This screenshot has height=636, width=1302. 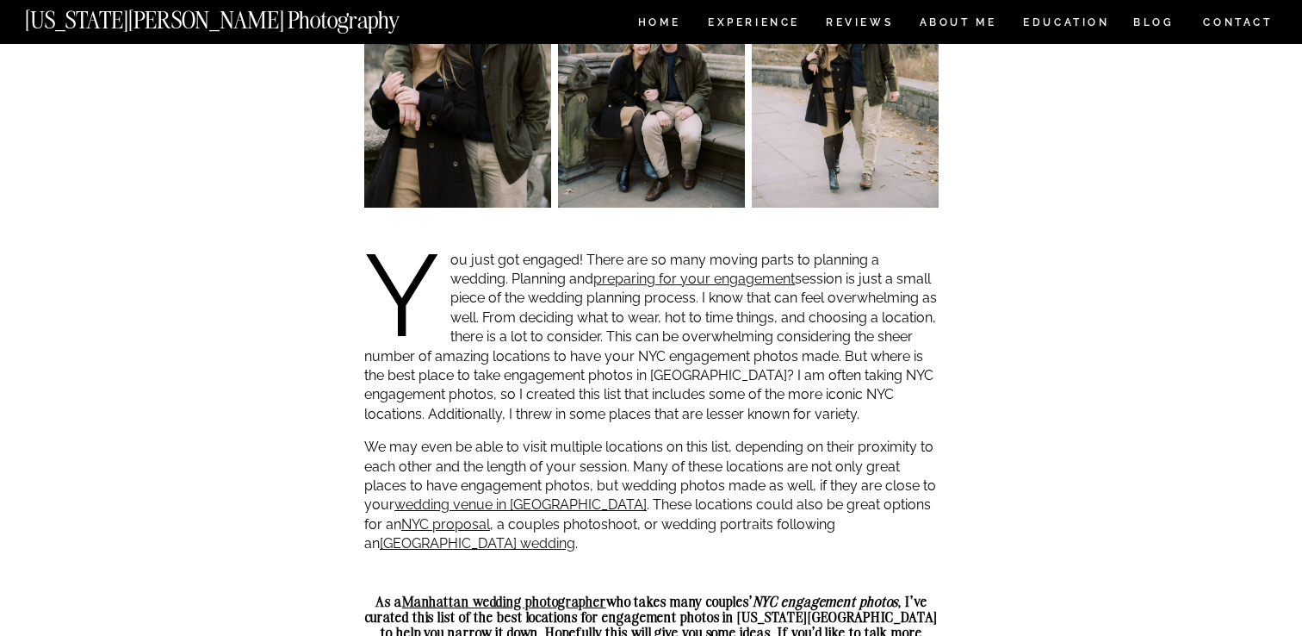 I want to click on nav: Experience, so click(x=753, y=24).